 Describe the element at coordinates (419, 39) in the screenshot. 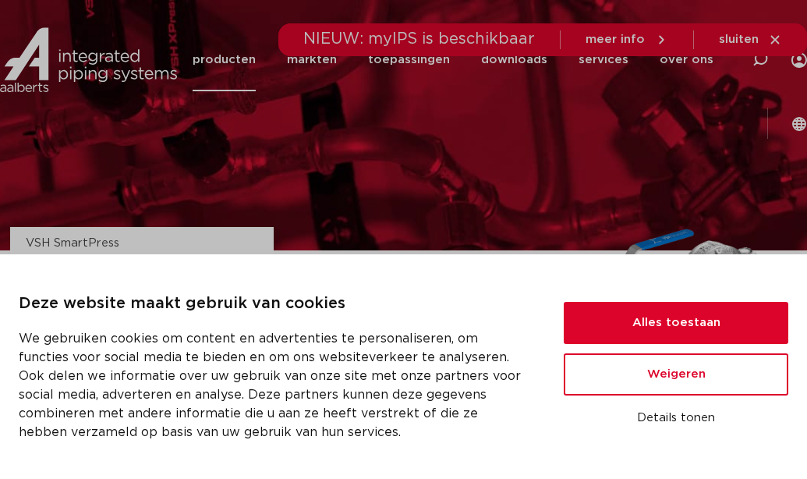

I see `span: NIEUW: myIPS is beschikbaar` at that location.